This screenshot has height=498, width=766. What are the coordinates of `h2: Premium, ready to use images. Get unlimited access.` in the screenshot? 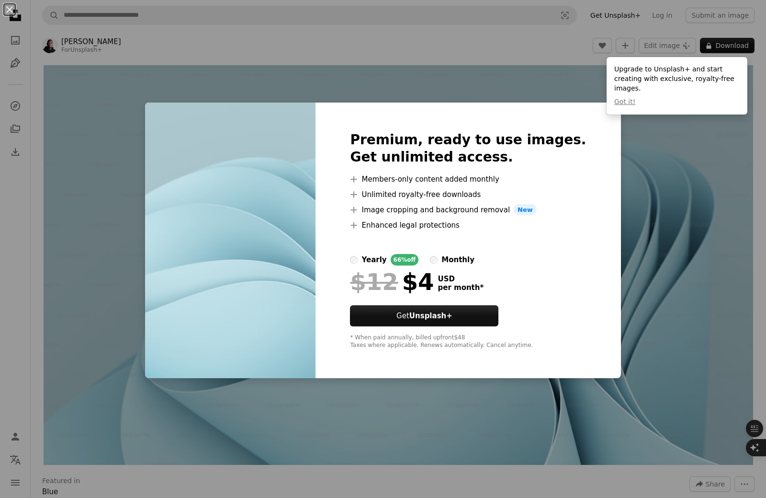 It's located at (468, 148).